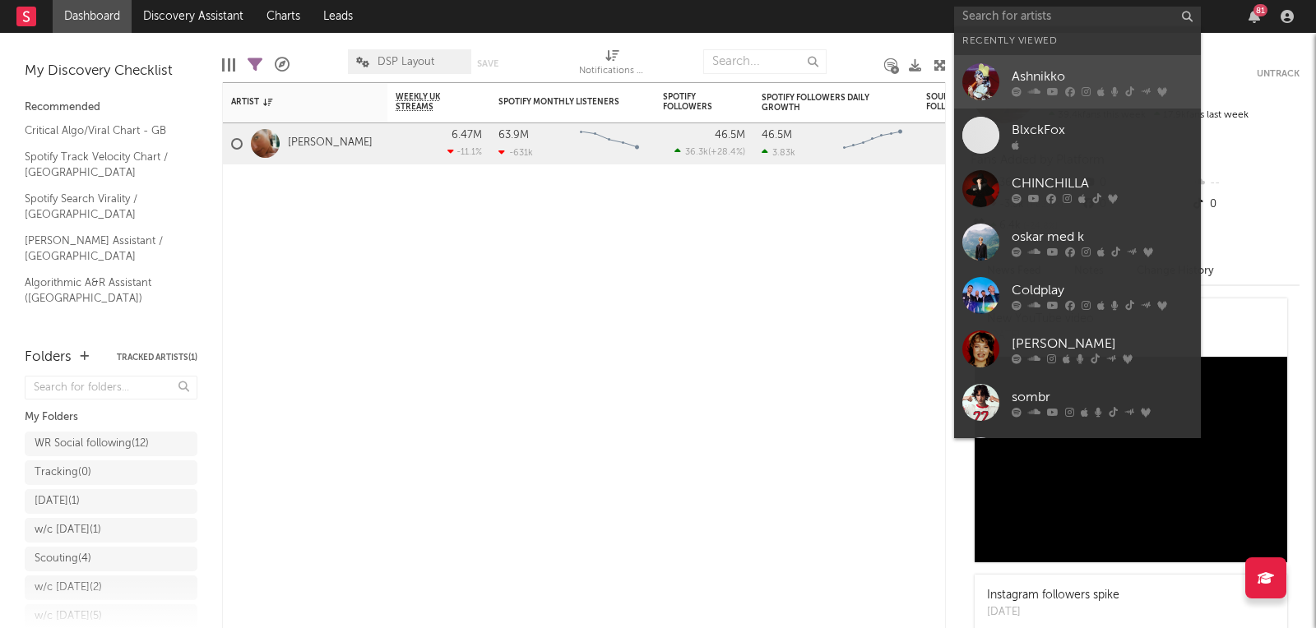 Image resolution: width=1316 pixels, height=628 pixels. What do you see at coordinates (1278, 74) in the screenshot?
I see `button: Untrack` at bounding box center [1278, 74].